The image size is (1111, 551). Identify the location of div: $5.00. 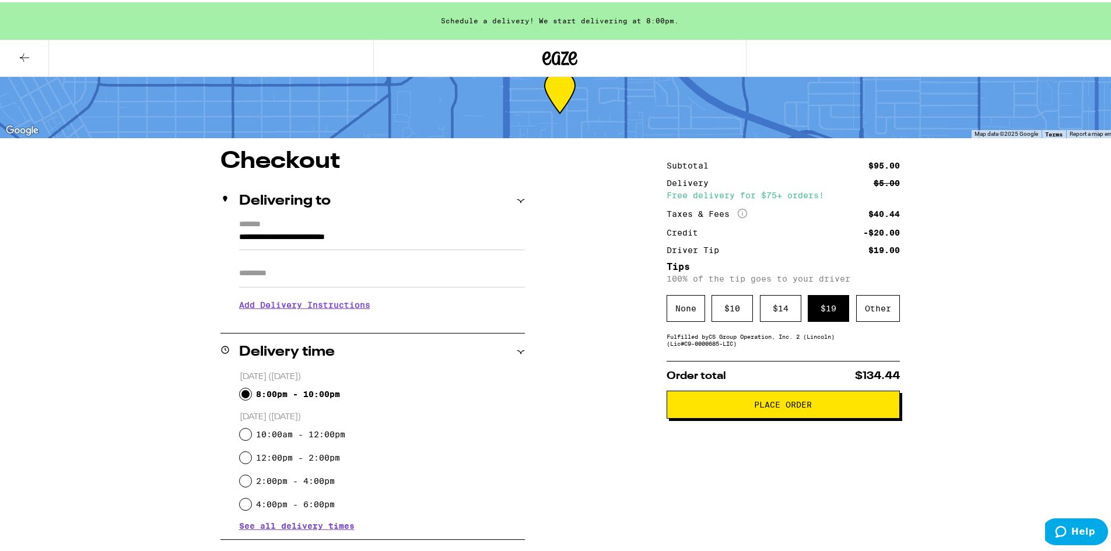
(887, 181).